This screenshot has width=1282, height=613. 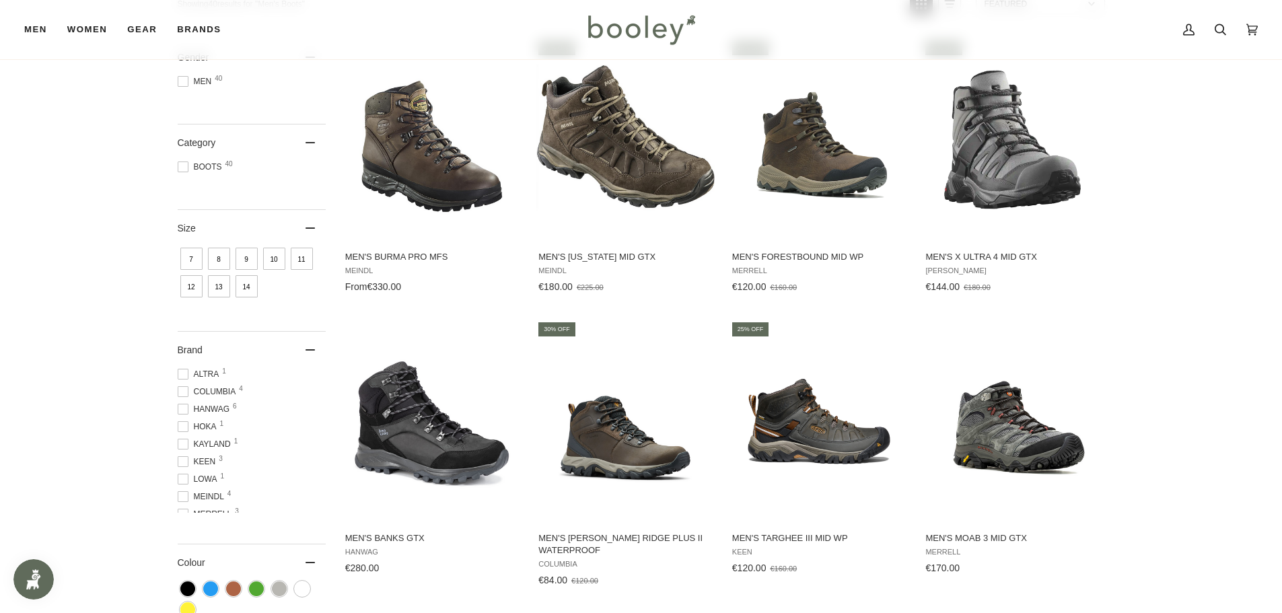 What do you see at coordinates (190, 350) in the screenshot?
I see `span: Brand` at bounding box center [190, 350].